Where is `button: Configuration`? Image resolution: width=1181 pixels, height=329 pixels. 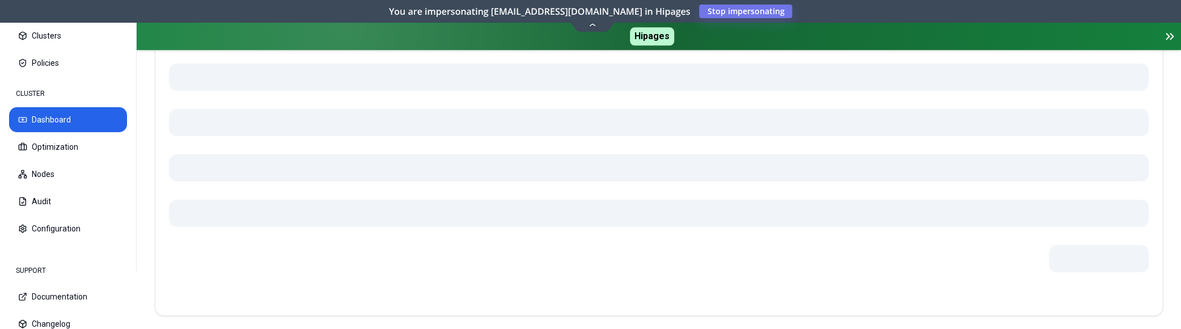
button: Configuration is located at coordinates (68, 228).